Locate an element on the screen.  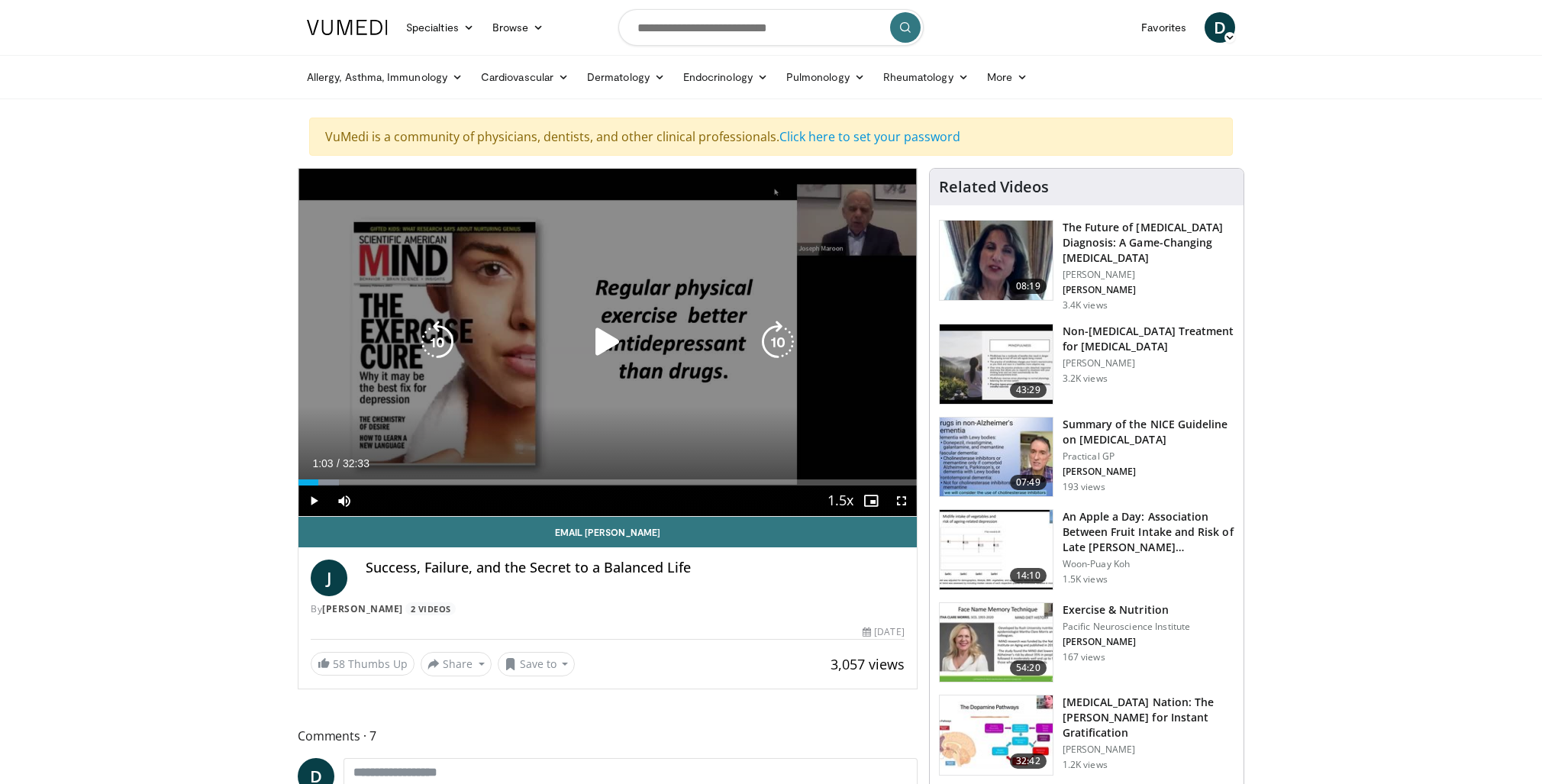
span: 58 is located at coordinates (339, 663).